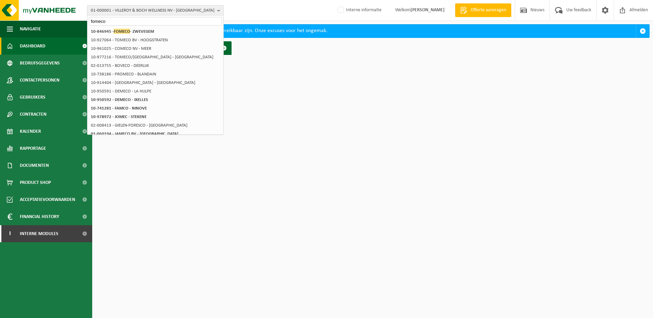  What do you see at coordinates (483, 10) in the screenshot?
I see `a: Offerte aanvragen` at bounding box center [483, 10].